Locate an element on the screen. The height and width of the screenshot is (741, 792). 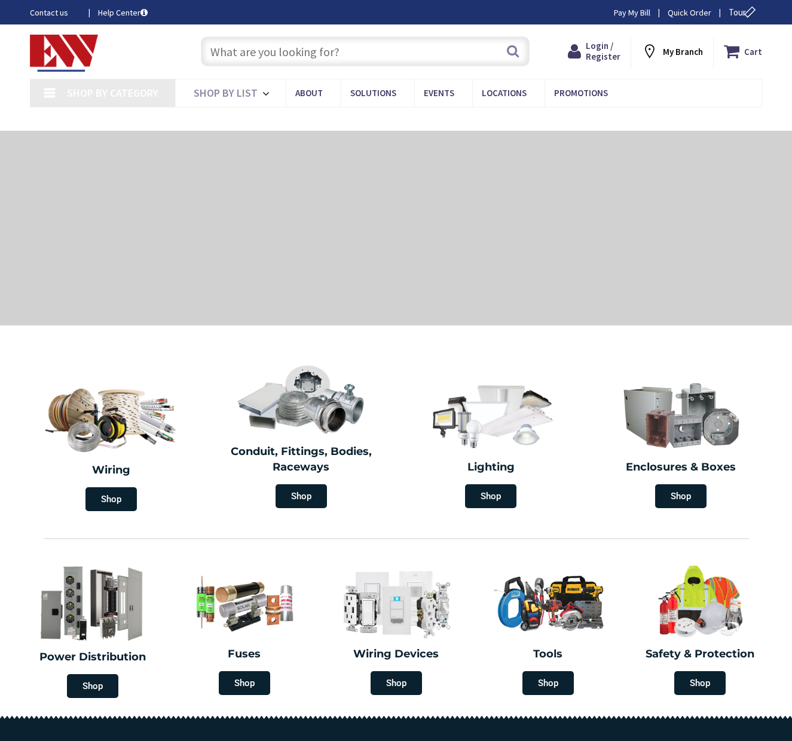
div: My Branch is located at coordinates (672, 51).